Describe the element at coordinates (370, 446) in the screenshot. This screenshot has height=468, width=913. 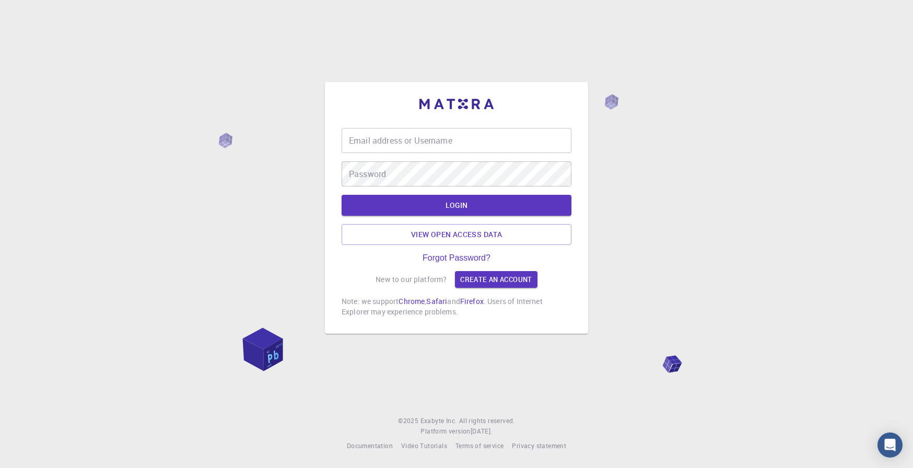
I see `span: Documentation` at that location.